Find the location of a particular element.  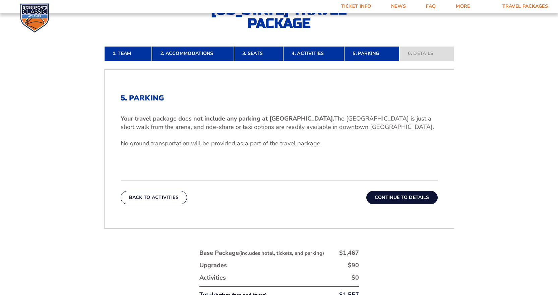

img: CBS Sports Classic is located at coordinates (35, 18).